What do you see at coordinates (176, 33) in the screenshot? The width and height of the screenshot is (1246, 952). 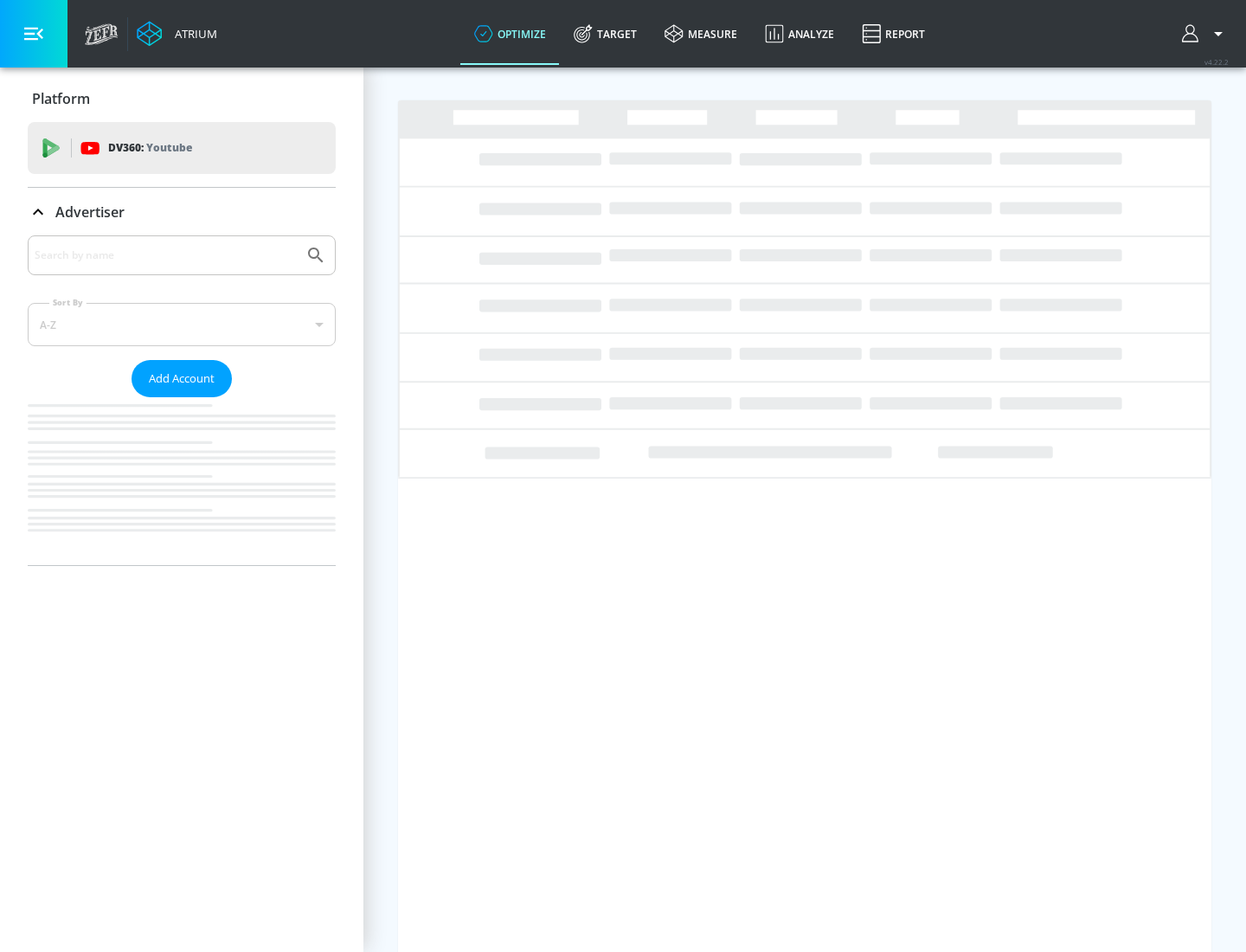 I see `a: Atrium` at bounding box center [176, 33].